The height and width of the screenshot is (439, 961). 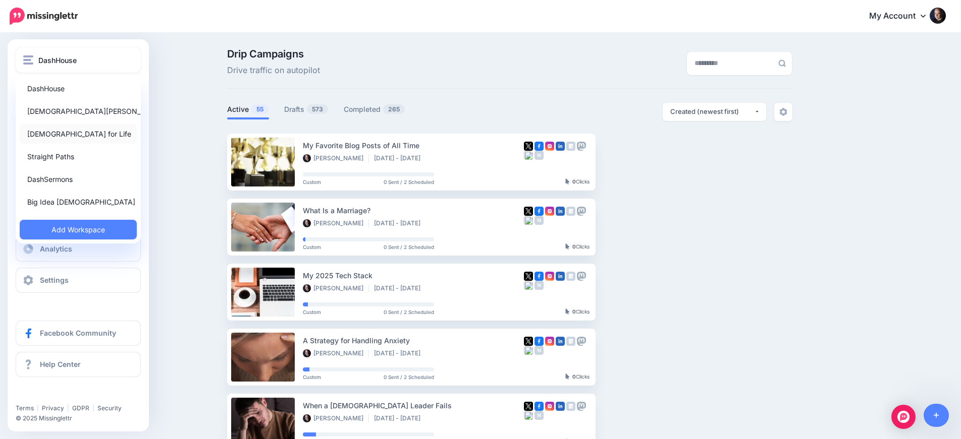 I want to click on a: Settings, so click(x=78, y=280).